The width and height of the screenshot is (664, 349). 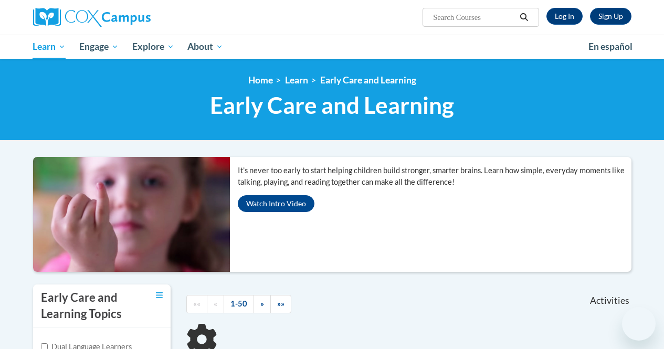 I want to click on span: En español, so click(x=610, y=46).